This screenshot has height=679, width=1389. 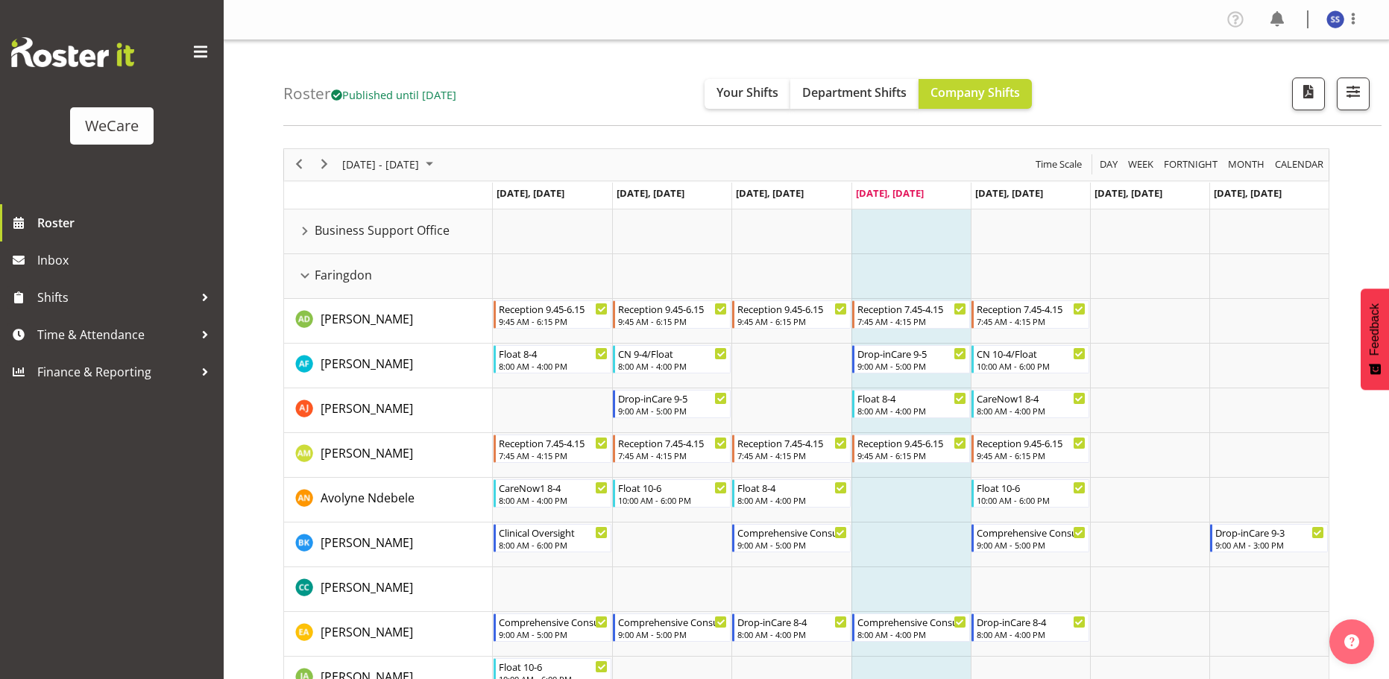 What do you see at coordinates (1030, 315) in the screenshot?
I see `div: Aleea Devenport"s event - Reception 7.45-4.15 Begin From Friday, October 10, 2025 at 7:45:00 AM G...` at bounding box center [1030, 315].